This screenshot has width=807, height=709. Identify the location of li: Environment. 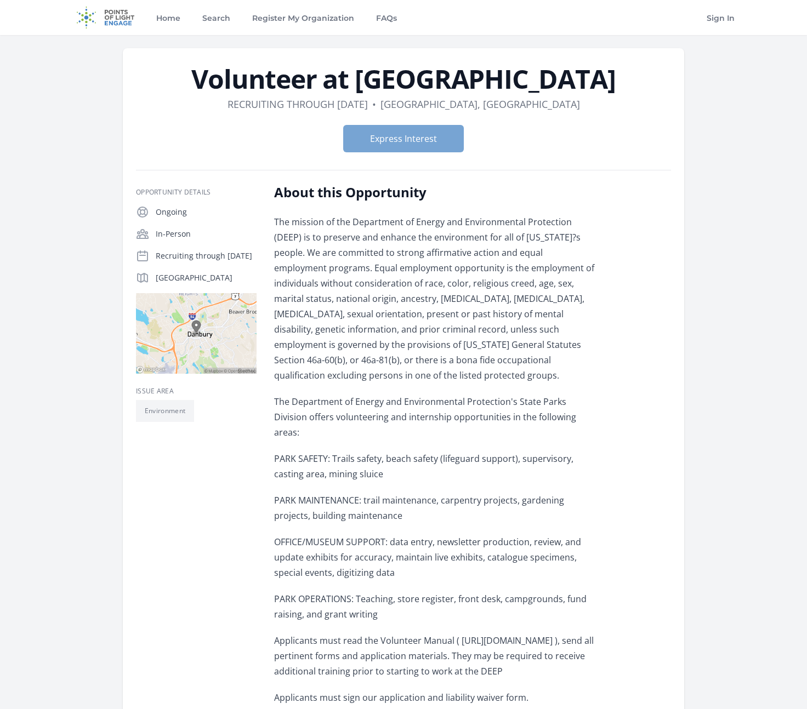
(165, 411).